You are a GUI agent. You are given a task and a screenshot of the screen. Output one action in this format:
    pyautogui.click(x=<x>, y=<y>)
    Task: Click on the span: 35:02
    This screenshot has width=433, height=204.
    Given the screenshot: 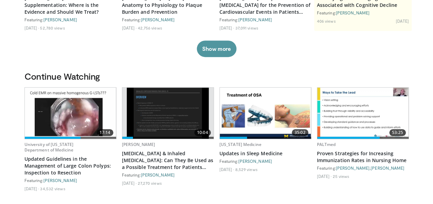 What is the action you would take?
    pyautogui.click(x=300, y=133)
    